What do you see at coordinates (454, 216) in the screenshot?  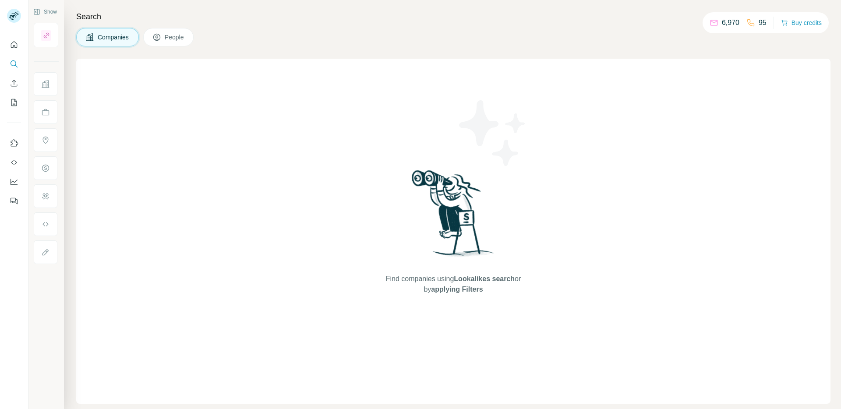 I see `img: Surfe Illustration - Woman searching with binoculars` at bounding box center [454, 216].